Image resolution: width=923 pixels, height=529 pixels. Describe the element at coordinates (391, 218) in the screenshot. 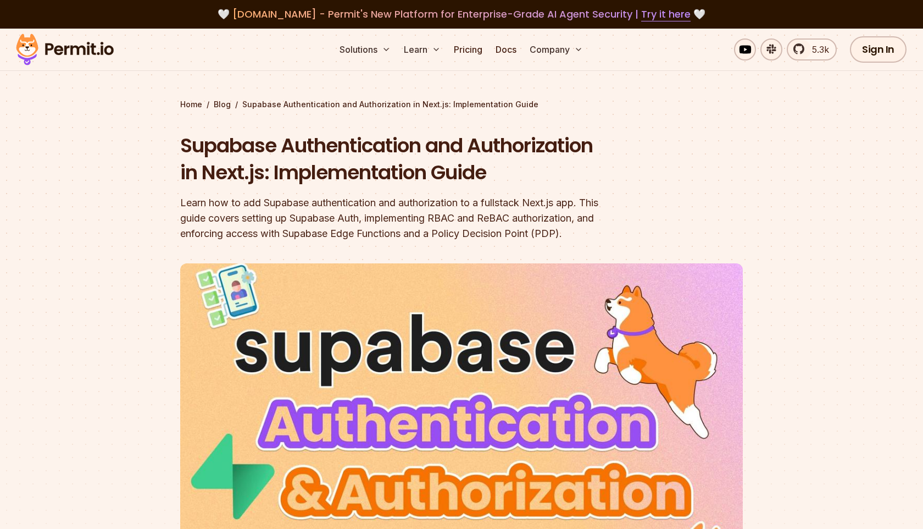

I see `div: Learn how to add Supabase authentication and authorization to a fullstack Next.js app. This guide...` at that location.